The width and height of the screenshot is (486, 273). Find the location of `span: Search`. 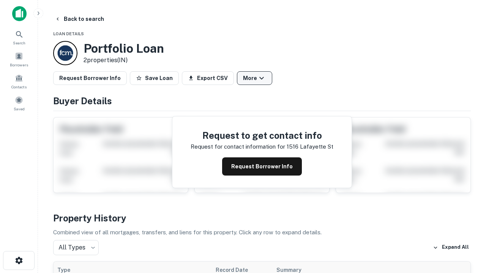

span: Search is located at coordinates (19, 43).